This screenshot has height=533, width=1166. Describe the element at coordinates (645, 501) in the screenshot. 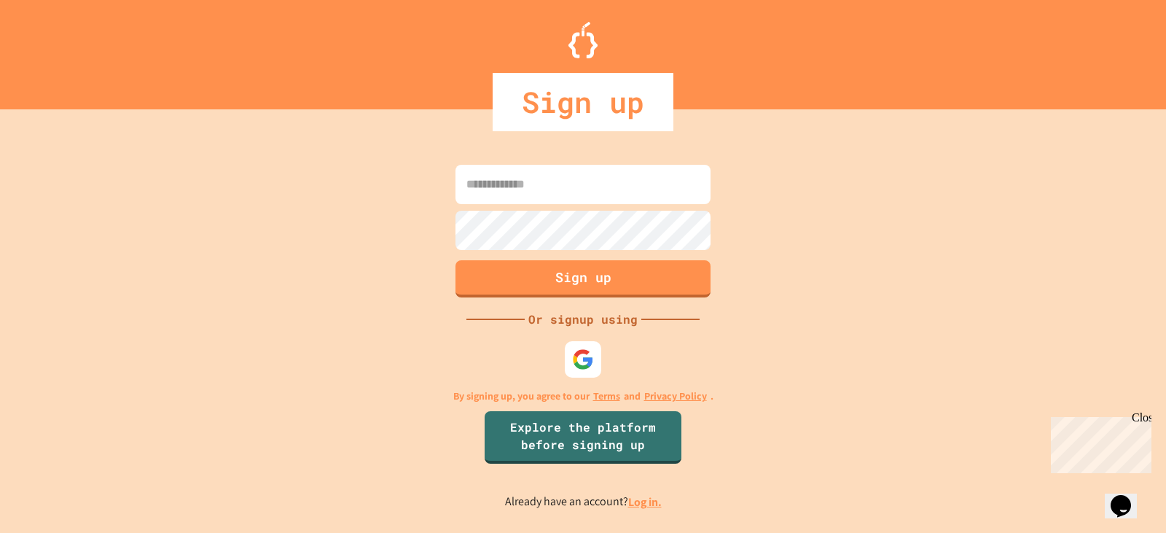

I see `a: Log in.` at that location.